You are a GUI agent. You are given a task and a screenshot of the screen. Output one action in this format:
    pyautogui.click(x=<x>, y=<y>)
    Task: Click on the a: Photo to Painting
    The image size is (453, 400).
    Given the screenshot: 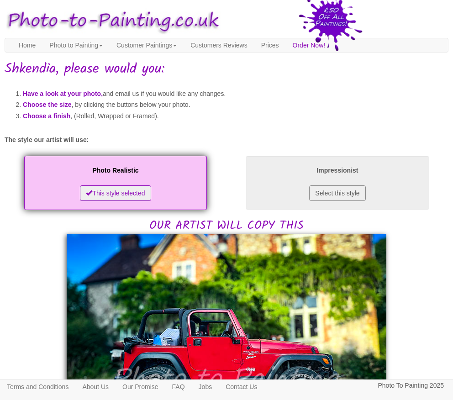 What is the action you would take?
    pyautogui.click(x=76, y=45)
    